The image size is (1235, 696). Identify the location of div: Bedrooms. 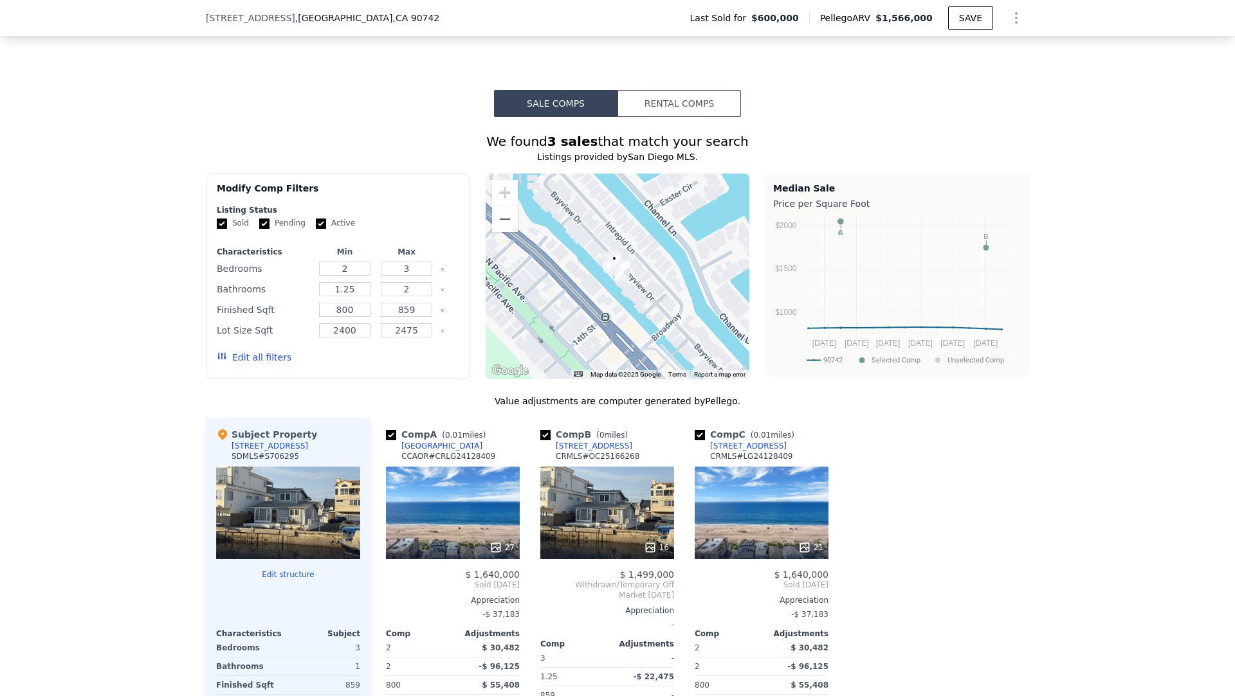
(251, 648).